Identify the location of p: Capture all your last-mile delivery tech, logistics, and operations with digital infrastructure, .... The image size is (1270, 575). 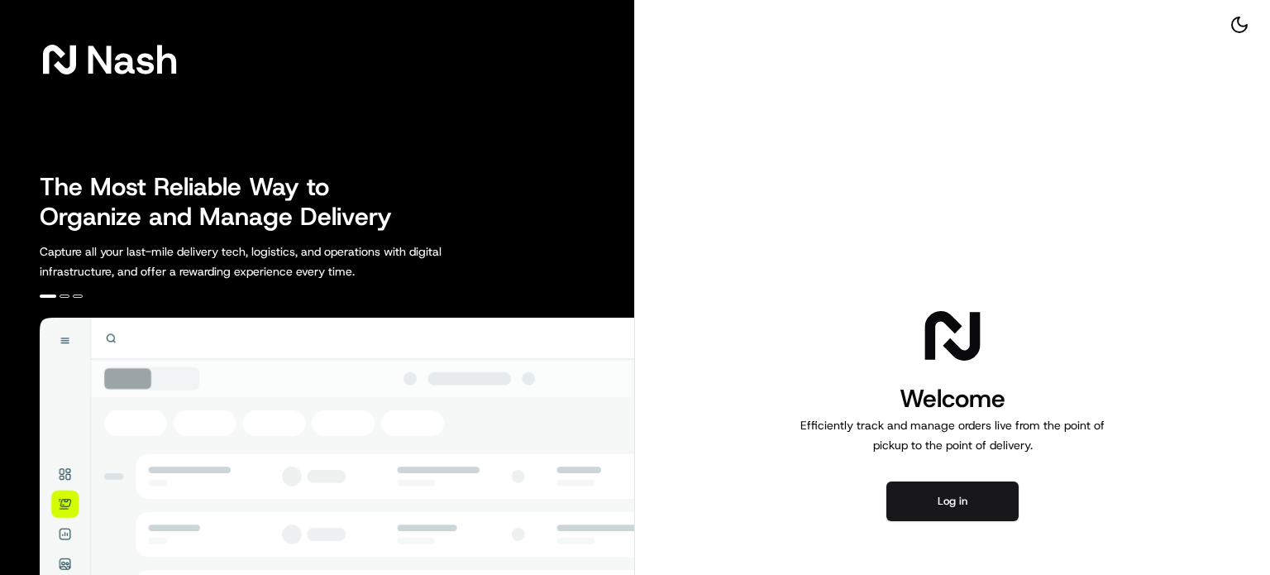
(278, 261).